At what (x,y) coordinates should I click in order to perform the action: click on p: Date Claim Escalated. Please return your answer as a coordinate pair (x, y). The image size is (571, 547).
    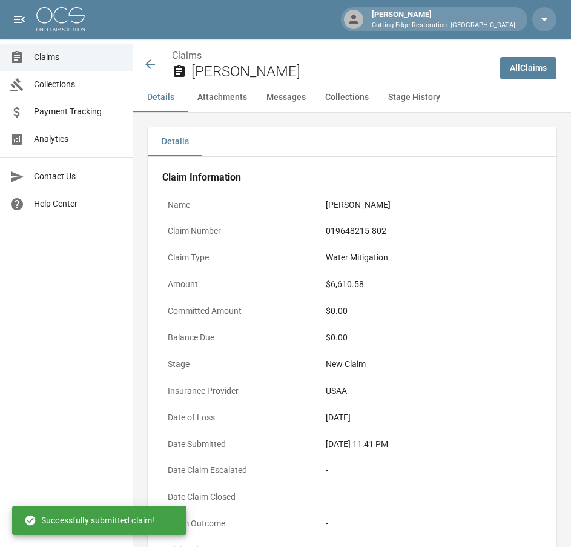
    Looking at the image, I should click on (241, 470).